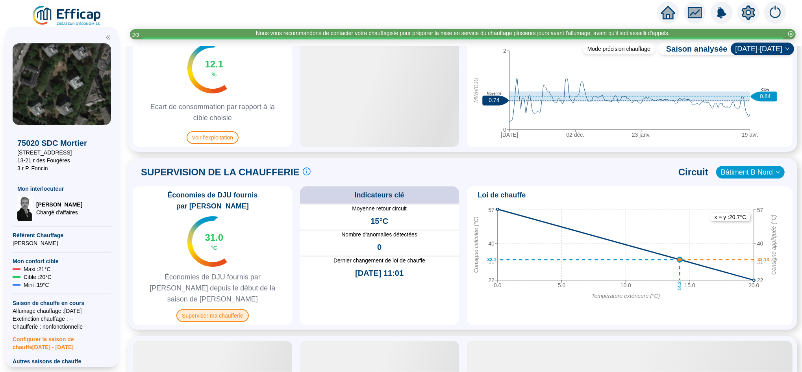  Describe the element at coordinates (476, 244) in the screenshot. I see `tspan: Consigne calculée (°C)` at that location.